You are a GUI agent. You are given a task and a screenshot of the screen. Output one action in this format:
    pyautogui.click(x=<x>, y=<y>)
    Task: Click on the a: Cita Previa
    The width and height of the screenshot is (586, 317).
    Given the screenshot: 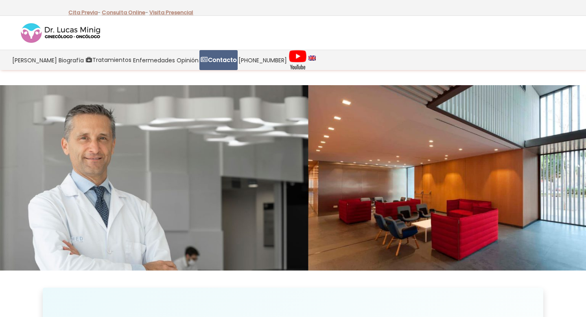 What is the action you would take?
    pyautogui.click(x=83, y=12)
    